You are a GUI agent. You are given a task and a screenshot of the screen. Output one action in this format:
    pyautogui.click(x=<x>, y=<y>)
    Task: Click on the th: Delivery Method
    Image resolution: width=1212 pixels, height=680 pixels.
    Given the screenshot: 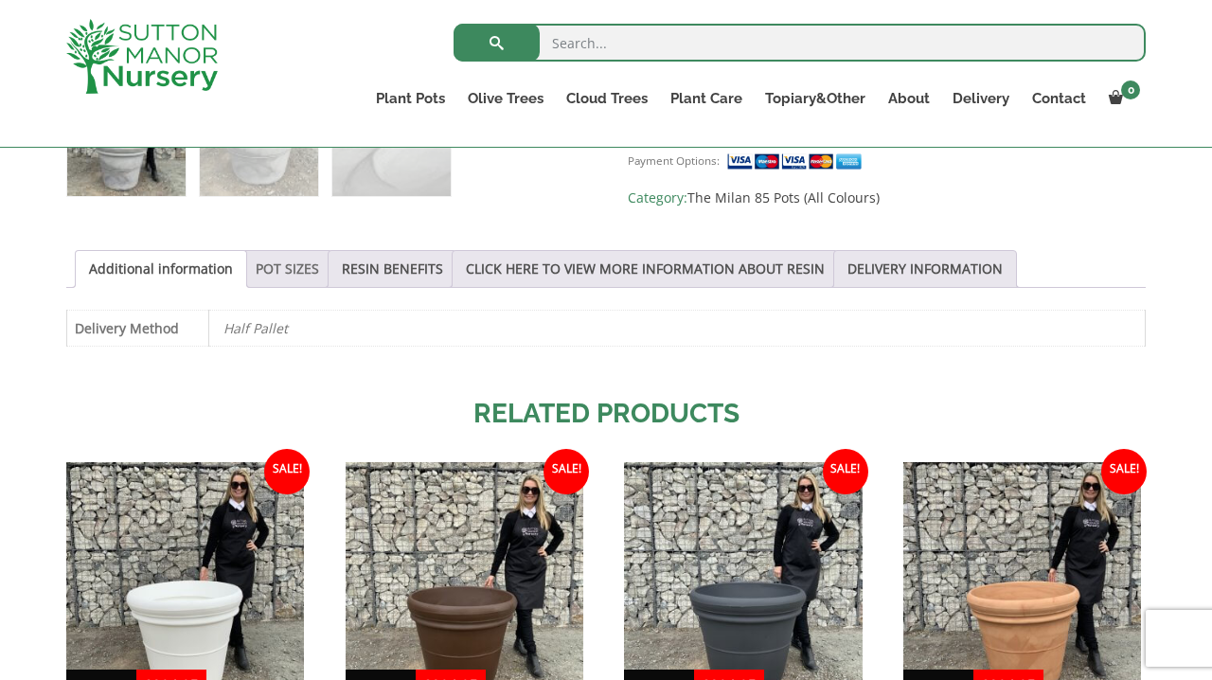 What is the action you would take?
    pyautogui.click(x=138, y=328)
    